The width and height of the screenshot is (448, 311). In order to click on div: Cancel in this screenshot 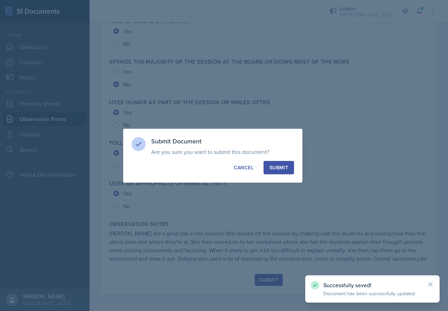, I will do `click(243, 167)`.